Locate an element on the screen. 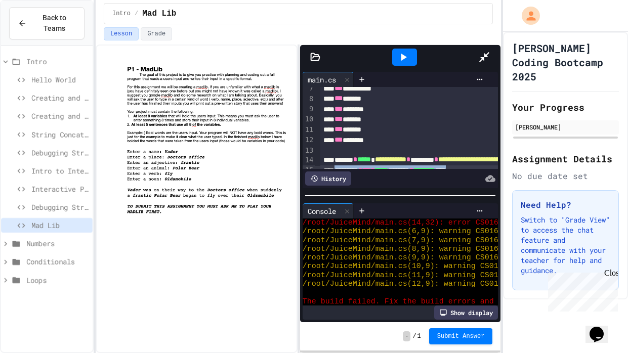  span: Creating and Printing 2+ variables is located at coordinates (60, 116).